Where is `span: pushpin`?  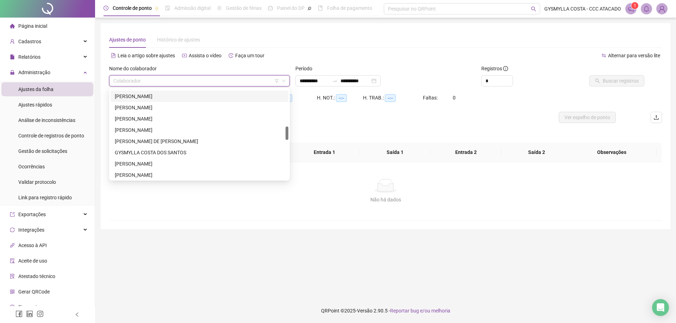 span: pushpin is located at coordinates (157, 8).